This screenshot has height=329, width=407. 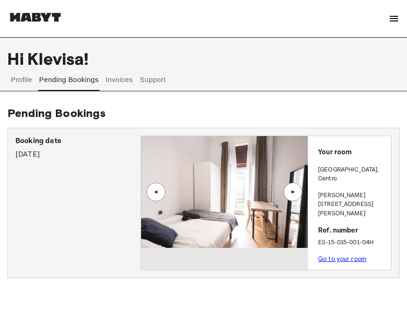 I want to click on p: Booking date, so click(x=78, y=141).